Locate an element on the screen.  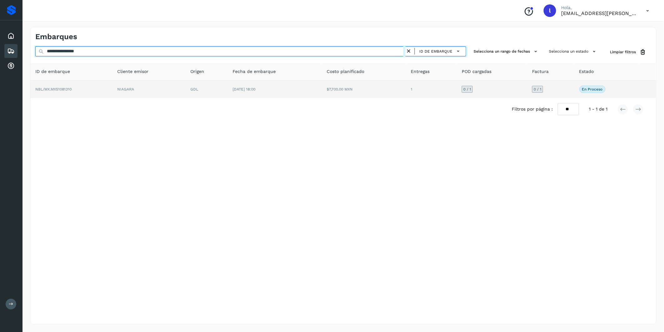
td: GDL is located at coordinates (206, 89).